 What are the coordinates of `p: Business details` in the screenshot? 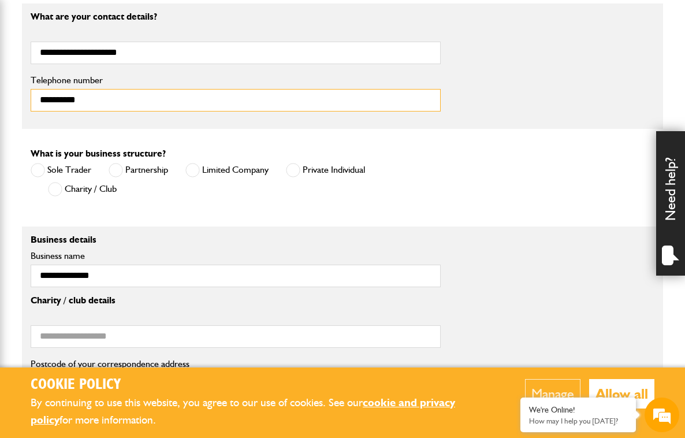 It's located at (236, 240).